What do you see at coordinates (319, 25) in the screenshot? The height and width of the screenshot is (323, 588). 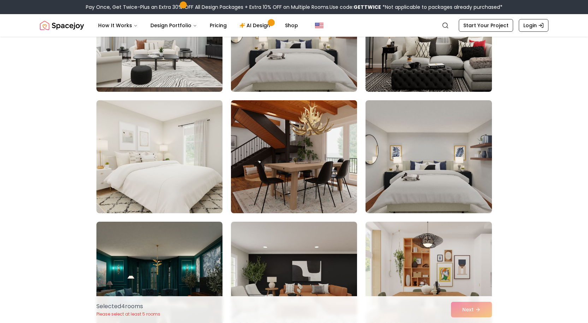 I see `img: United States` at bounding box center [319, 25].